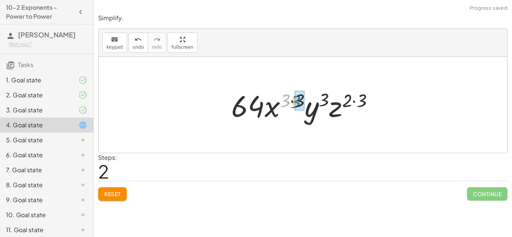 The image size is (512, 237). I want to click on button: keyboardkeypad, so click(115, 43).